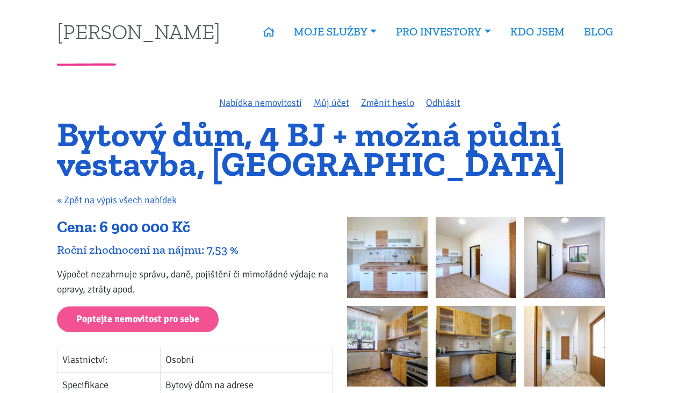 This screenshot has width=679, height=393. What do you see at coordinates (195, 282) in the screenshot?
I see `p: Výpočet nezahrnuje správu, daně, pojištění či mimořádné výdaje na opravy, ztráty apod.` at bounding box center [195, 282].